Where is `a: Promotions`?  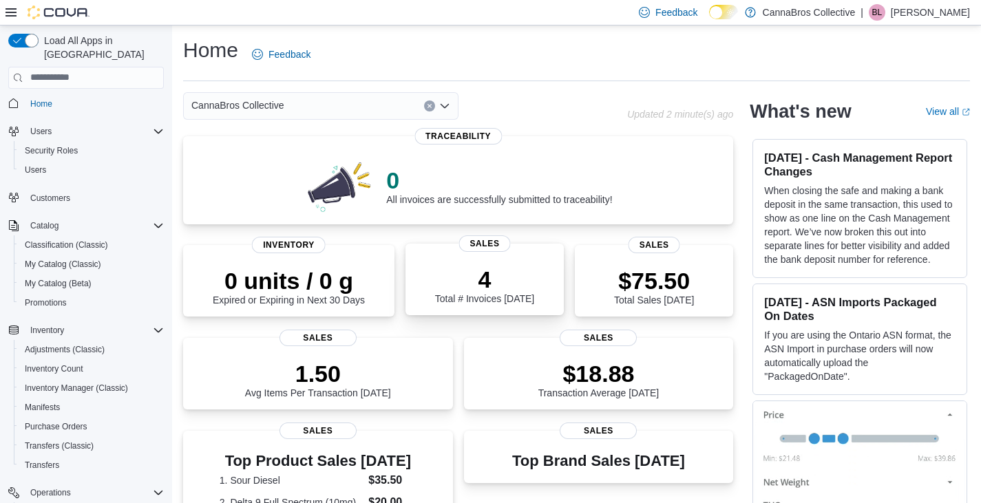
a: Promotions is located at coordinates (45, 303).